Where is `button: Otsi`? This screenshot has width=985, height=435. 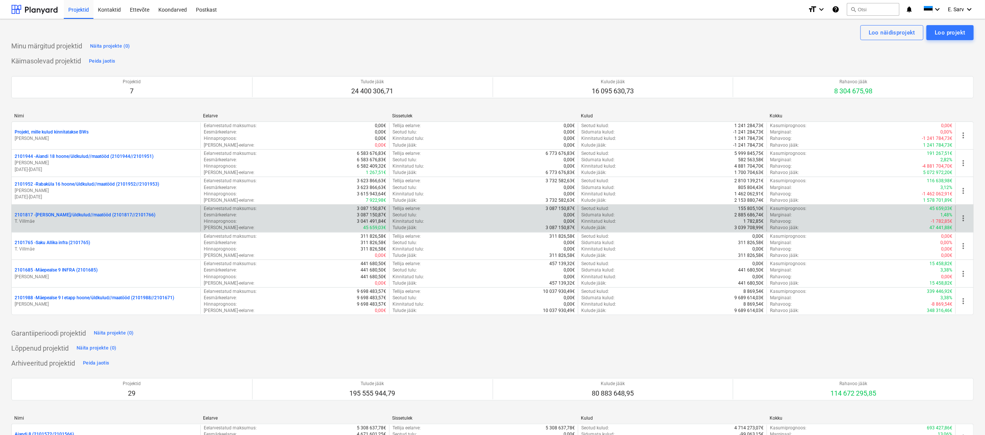 button: Otsi is located at coordinates (873, 9).